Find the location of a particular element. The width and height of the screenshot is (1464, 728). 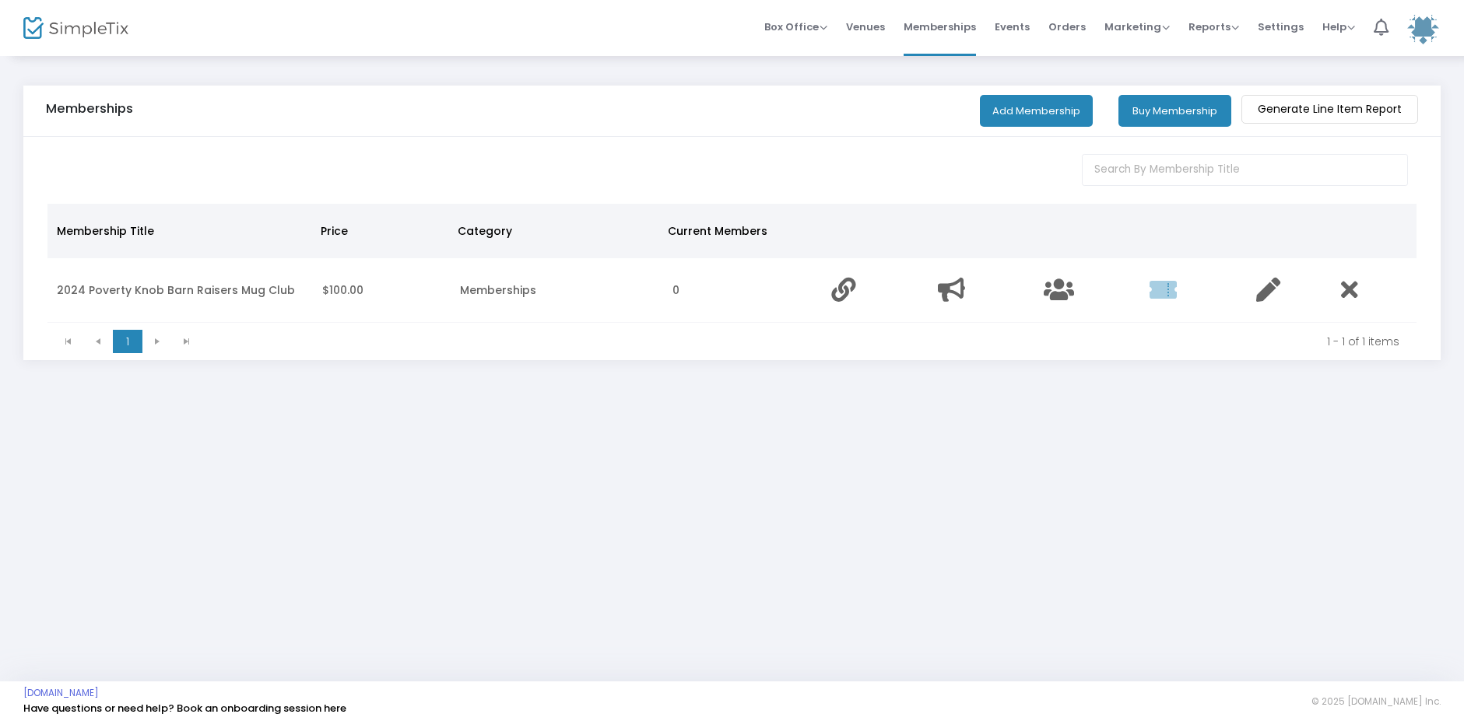

span: Help is located at coordinates (1339, 26).